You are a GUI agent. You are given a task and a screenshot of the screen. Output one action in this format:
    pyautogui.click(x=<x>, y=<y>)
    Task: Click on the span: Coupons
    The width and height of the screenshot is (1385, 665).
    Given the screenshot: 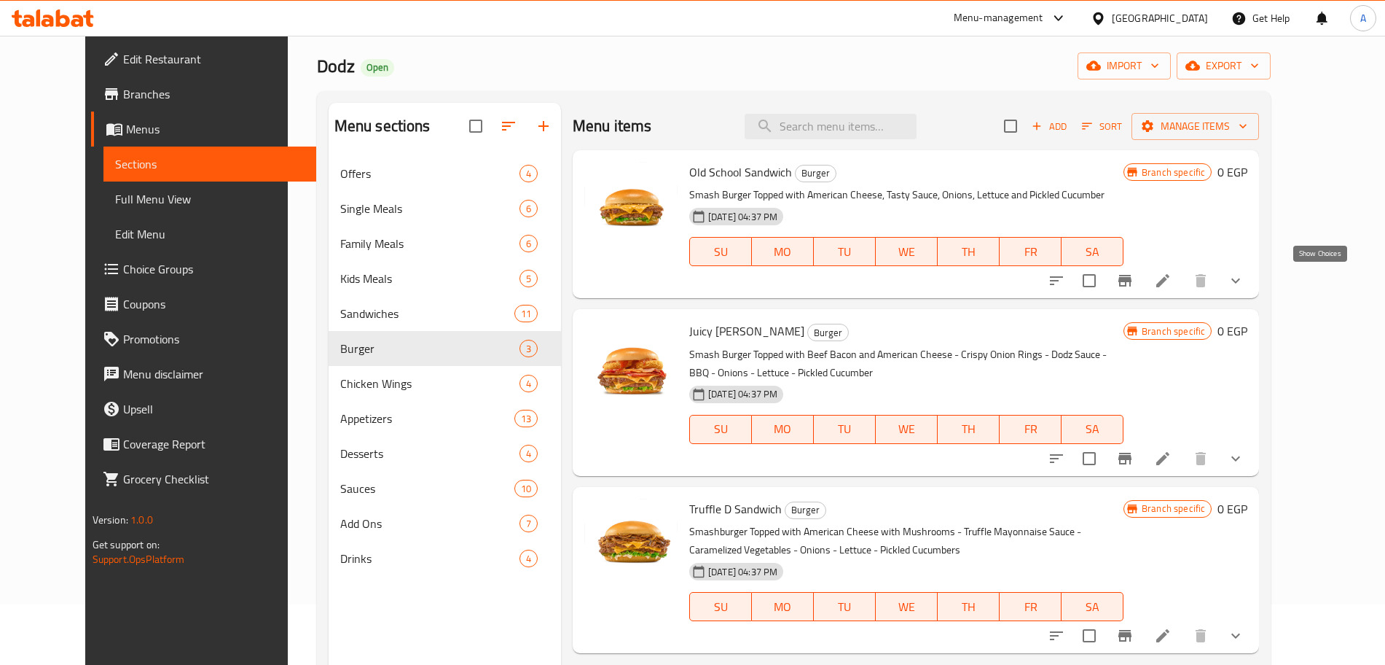 What is the action you would take?
    pyautogui.click(x=214, y=304)
    